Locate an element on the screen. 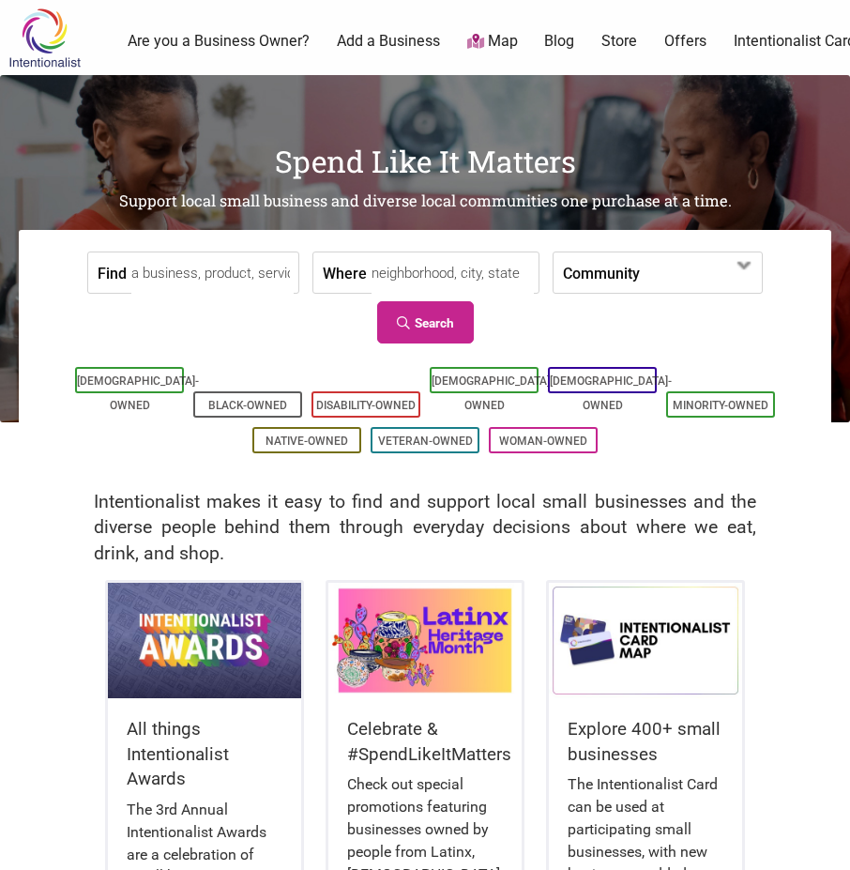 The height and width of the screenshot is (870, 850). input: neighborhood, city, state is located at coordinates (452, 273).